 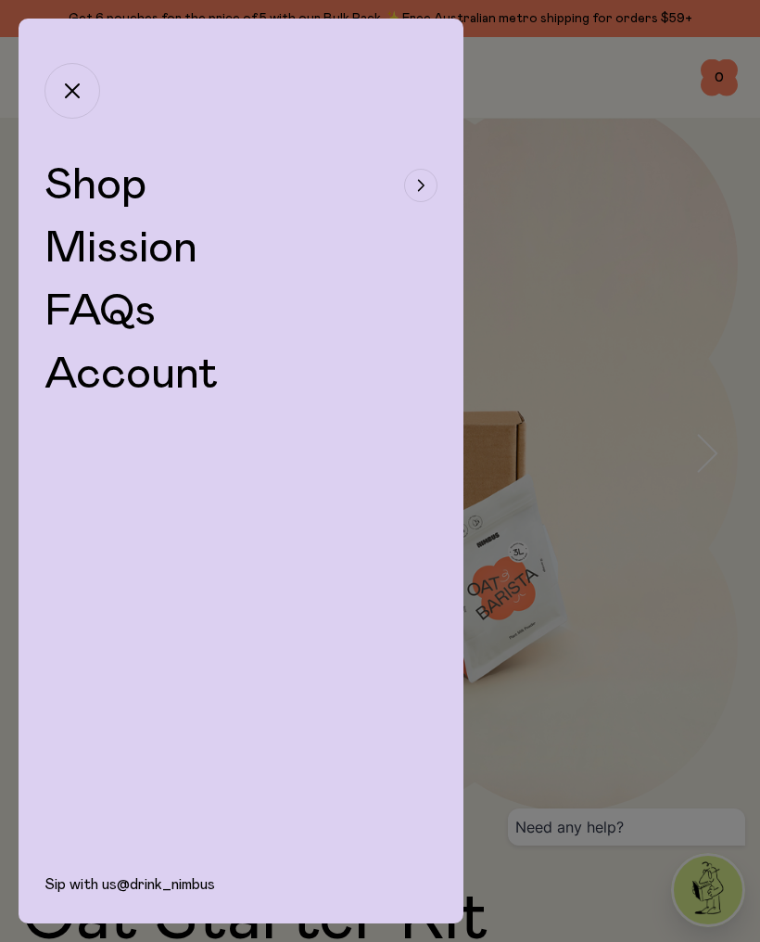 I want to click on a: Account, so click(x=132, y=374).